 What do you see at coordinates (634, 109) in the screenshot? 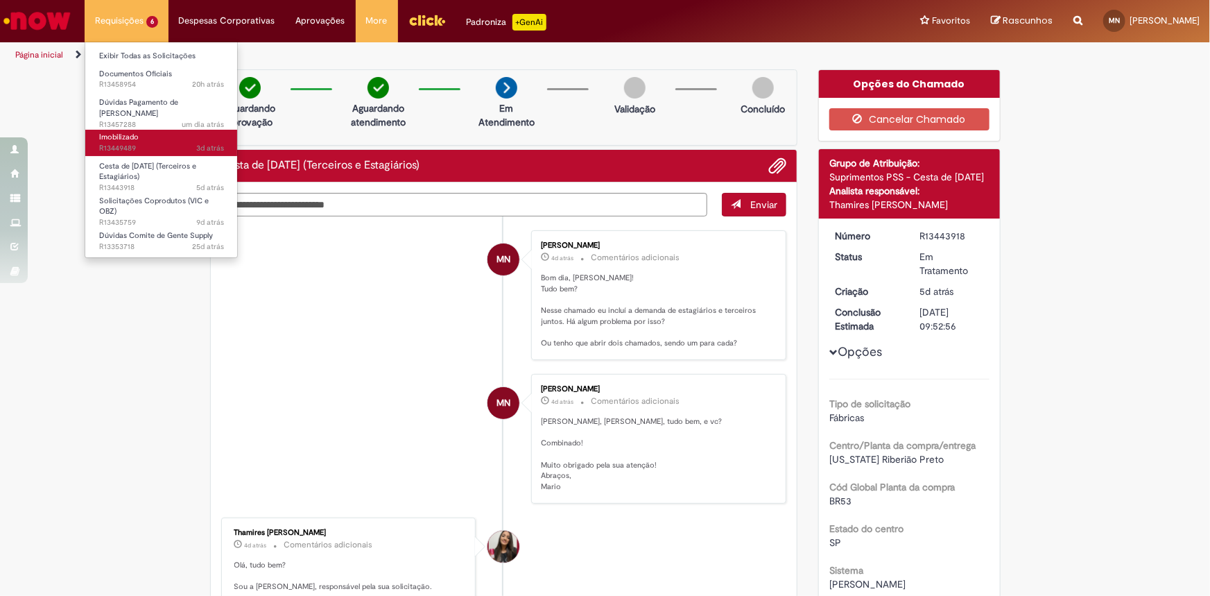
I see `p: Validação` at bounding box center [634, 109].